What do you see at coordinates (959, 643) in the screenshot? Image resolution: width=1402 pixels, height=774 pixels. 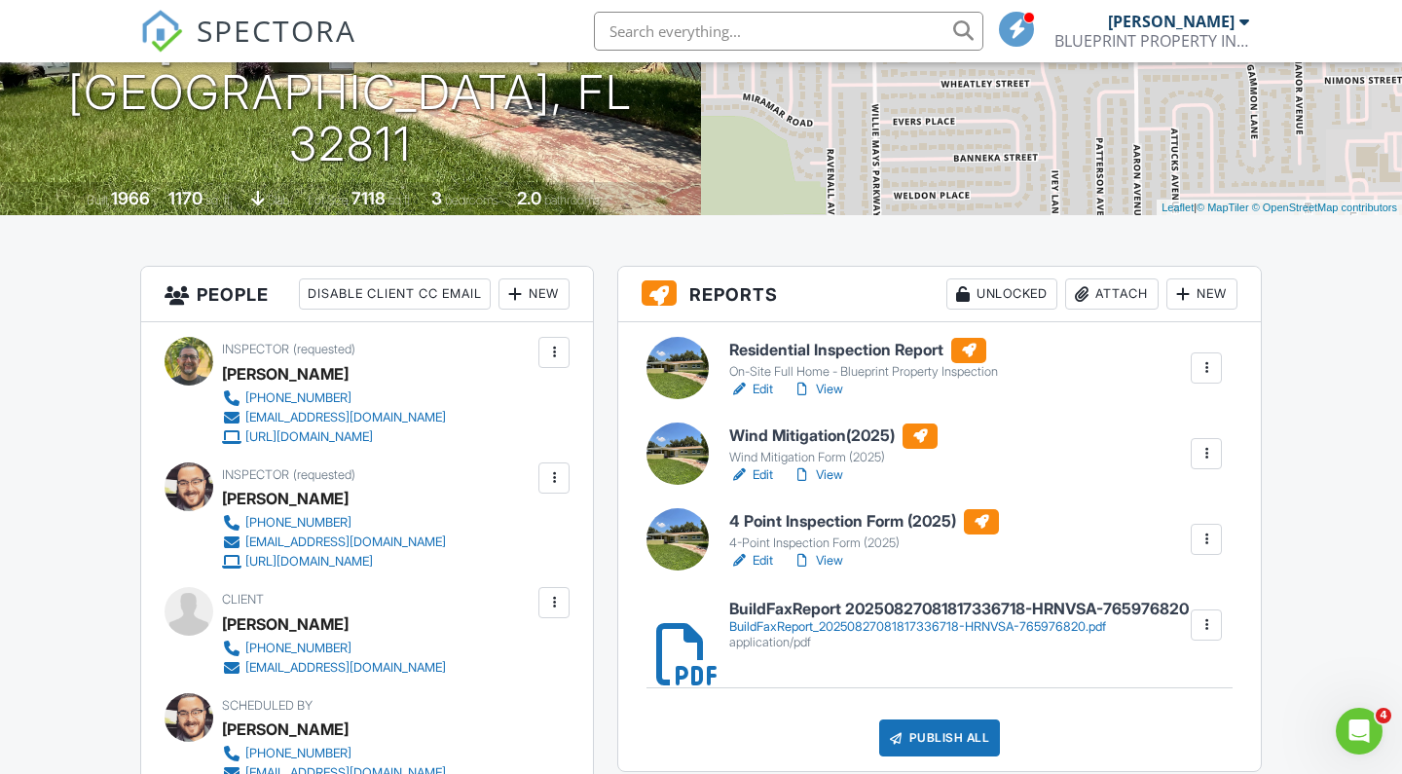 I see `div: application/pdf` at bounding box center [959, 643].